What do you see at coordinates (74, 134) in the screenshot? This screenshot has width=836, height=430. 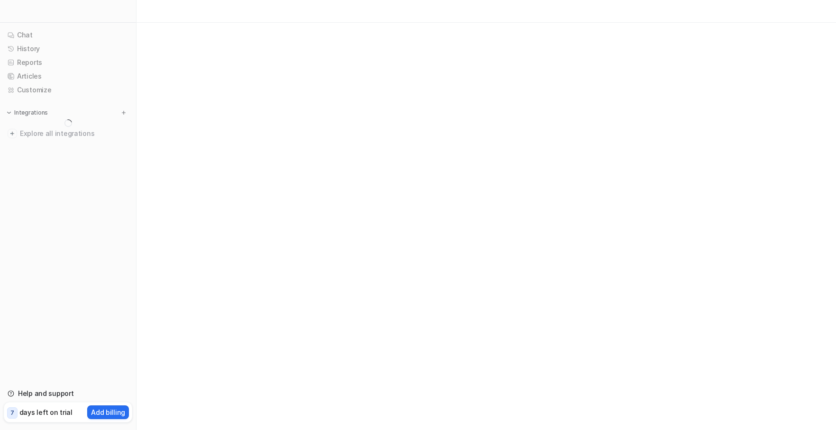 I see `span: Explore all integrations` at bounding box center [74, 134].